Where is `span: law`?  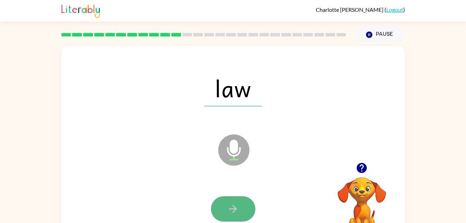 span: law is located at coordinates (233, 88).